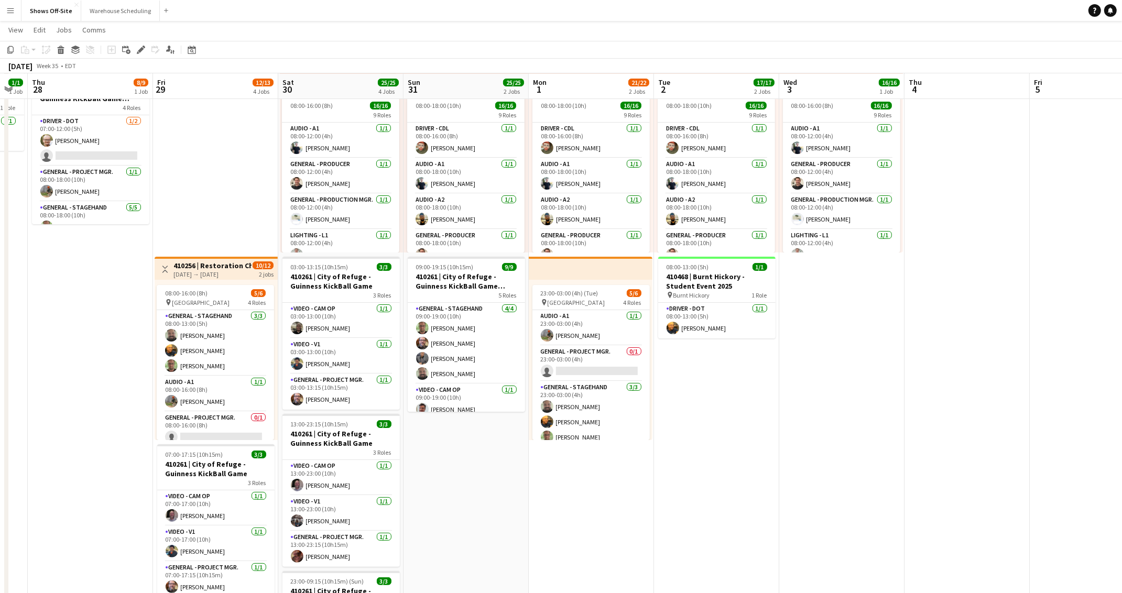 The image size is (1122, 593). What do you see at coordinates (91, 147) in the screenshot?
I see `app-job-card: 07:00-18:00 (11h)8/9410261 | City of Refuge - Guinness KickBall Game Load In4 RolesDriver - DOT1/...` at bounding box center [91, 147].